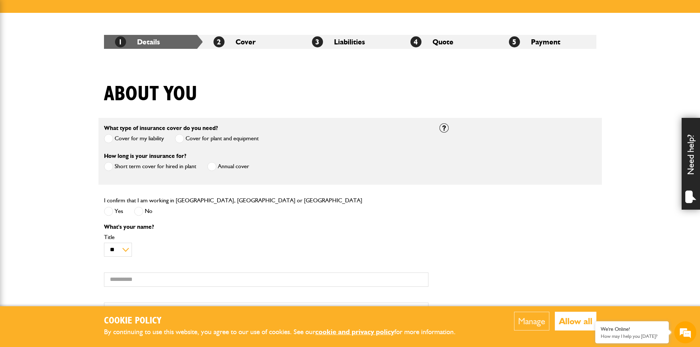 This screenshot has width=700, height=347. I want to click on label: Yes, so click(114, 211).